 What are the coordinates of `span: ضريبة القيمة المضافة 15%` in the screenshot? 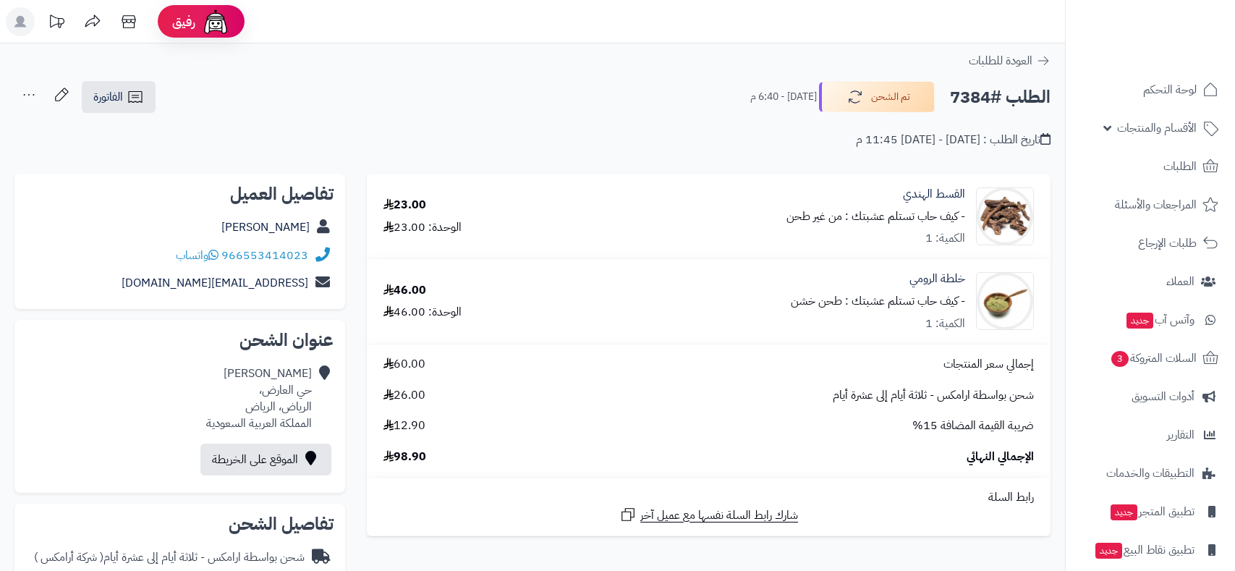 It's located at (973, 425).